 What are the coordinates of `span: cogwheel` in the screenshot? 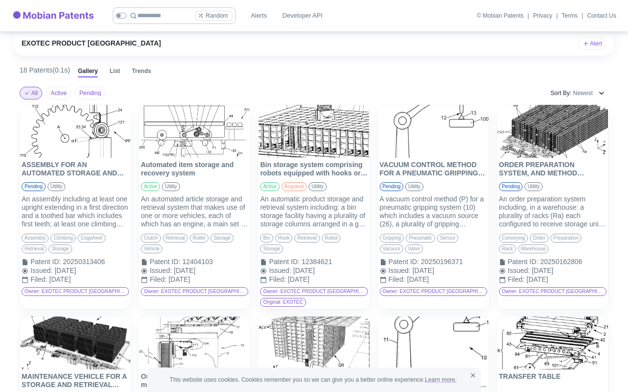 It's located at (91, 238).